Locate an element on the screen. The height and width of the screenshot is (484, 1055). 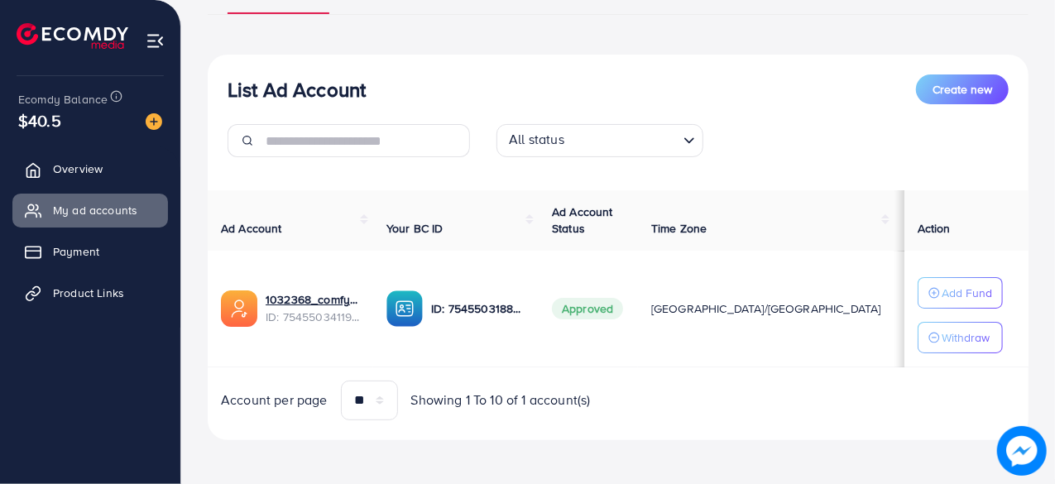
h3: List Ad Account is located at coordinates (296, 89).